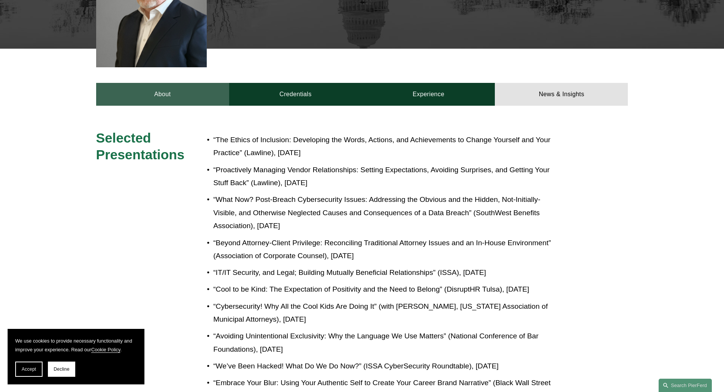  Describe the element at coordinates (387, 176) in the screenshot. I see `p: “Proactively Managing Vendor Relationships: Setting Expectations, Avoiding Surprises, and Getting...` at that location.